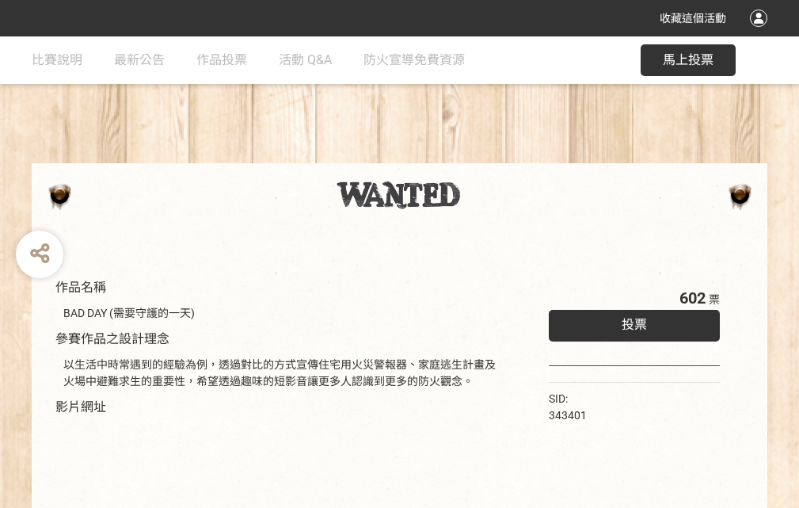 Image resolution: width=799 pixels, height=508 pixels. Describe the element at coordinates (81, 406) in the screenshot. I see `span: 影片網址` at that location.